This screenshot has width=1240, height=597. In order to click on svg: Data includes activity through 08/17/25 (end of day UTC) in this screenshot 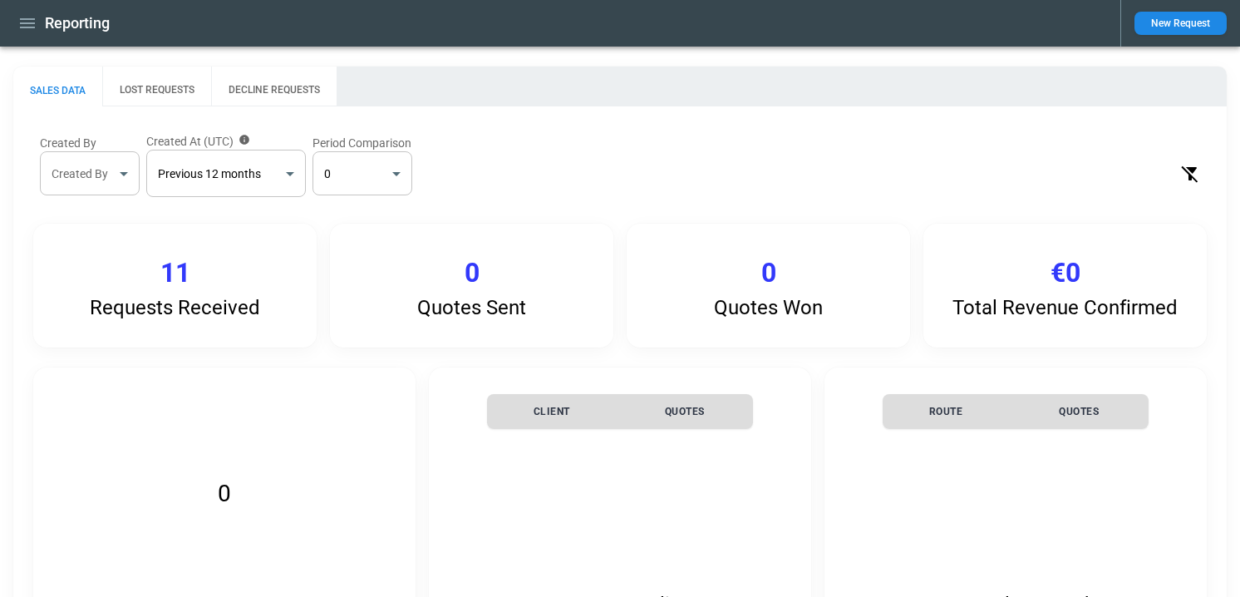, I will do `click(244, 140)`.